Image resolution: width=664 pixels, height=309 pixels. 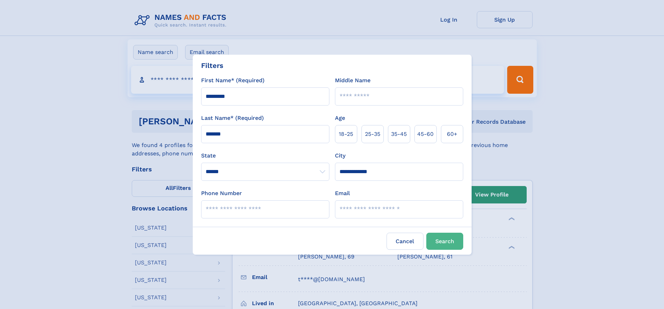 I want to click on span: 18‑25, so click(x=346, y=134).